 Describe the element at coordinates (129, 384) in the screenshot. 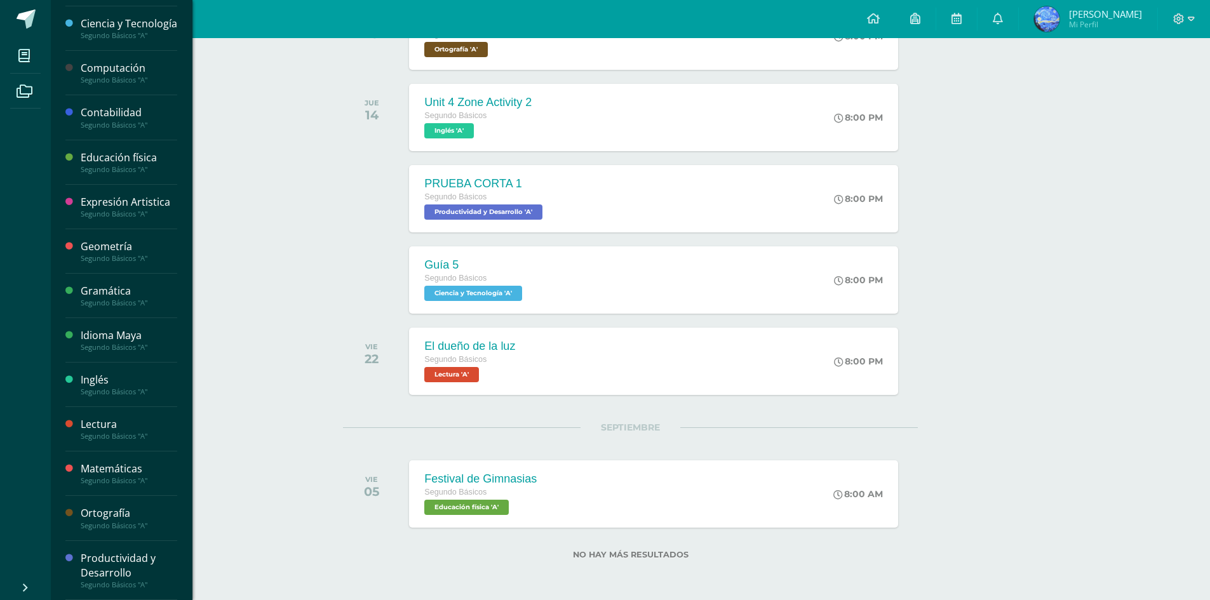

I see `a: InglésSegundo Básicos "A"` at that location.